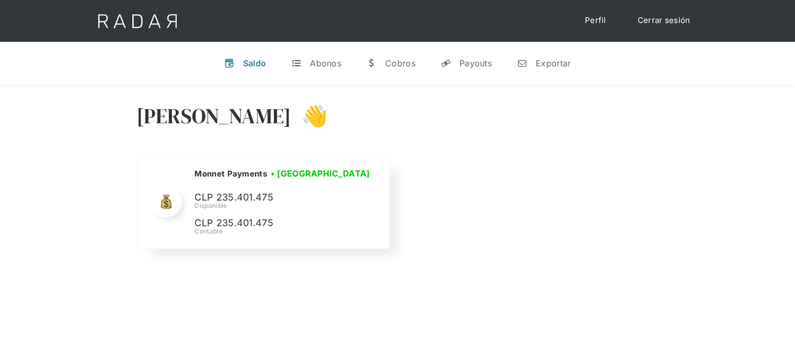 This screenshot has width=795, height=363. Describe the element at coordinates (446, 63) in the screenshot. I see `div: y` at that location.